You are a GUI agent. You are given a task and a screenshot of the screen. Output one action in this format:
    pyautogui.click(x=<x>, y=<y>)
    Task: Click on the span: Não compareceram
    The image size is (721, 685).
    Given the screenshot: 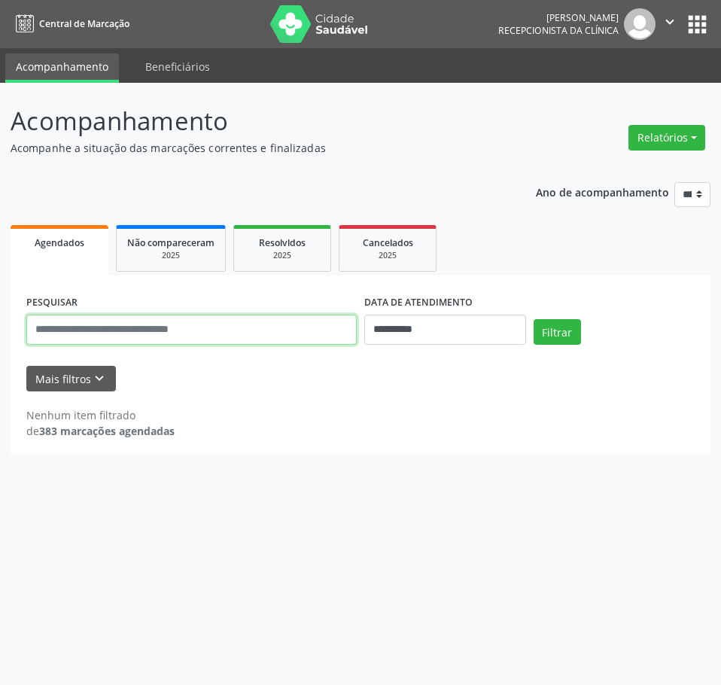 What is the action you would take?
    pyautogui.click(x=171, y=242)
    